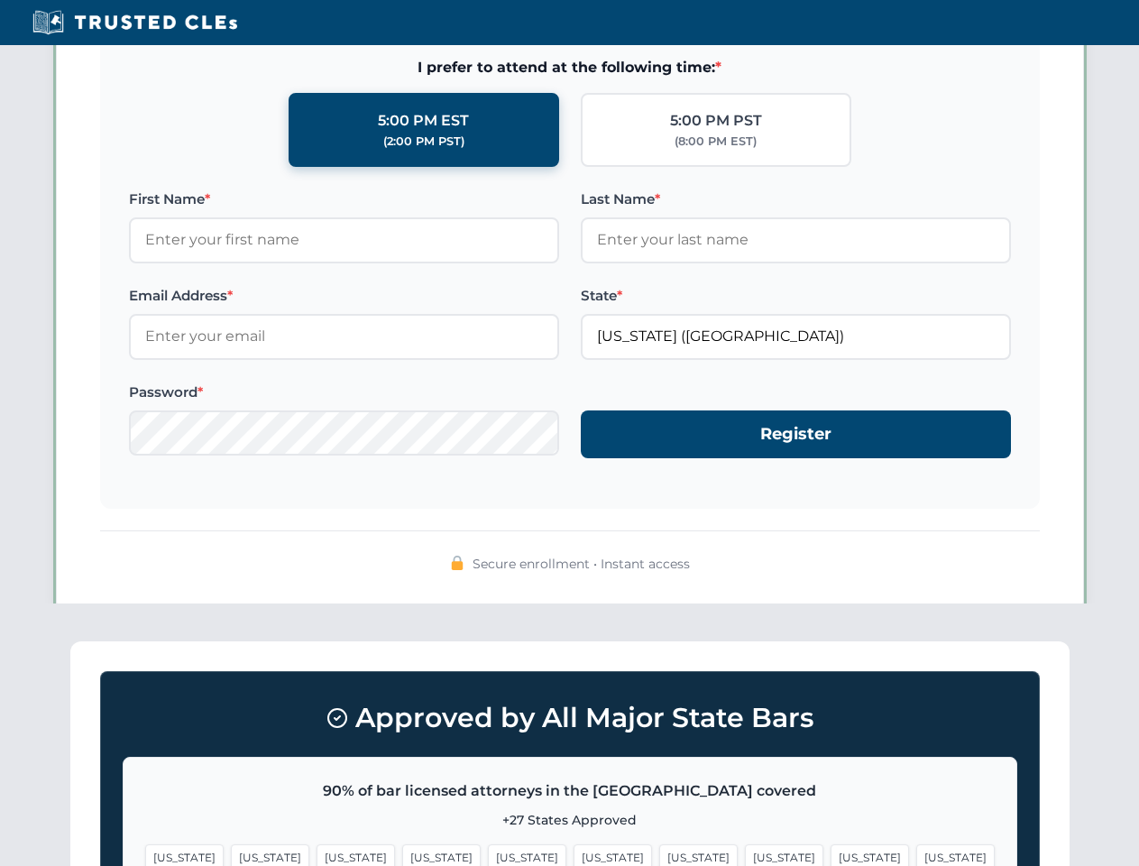  I want to click on input: Florida (FL), so click(795, 336).